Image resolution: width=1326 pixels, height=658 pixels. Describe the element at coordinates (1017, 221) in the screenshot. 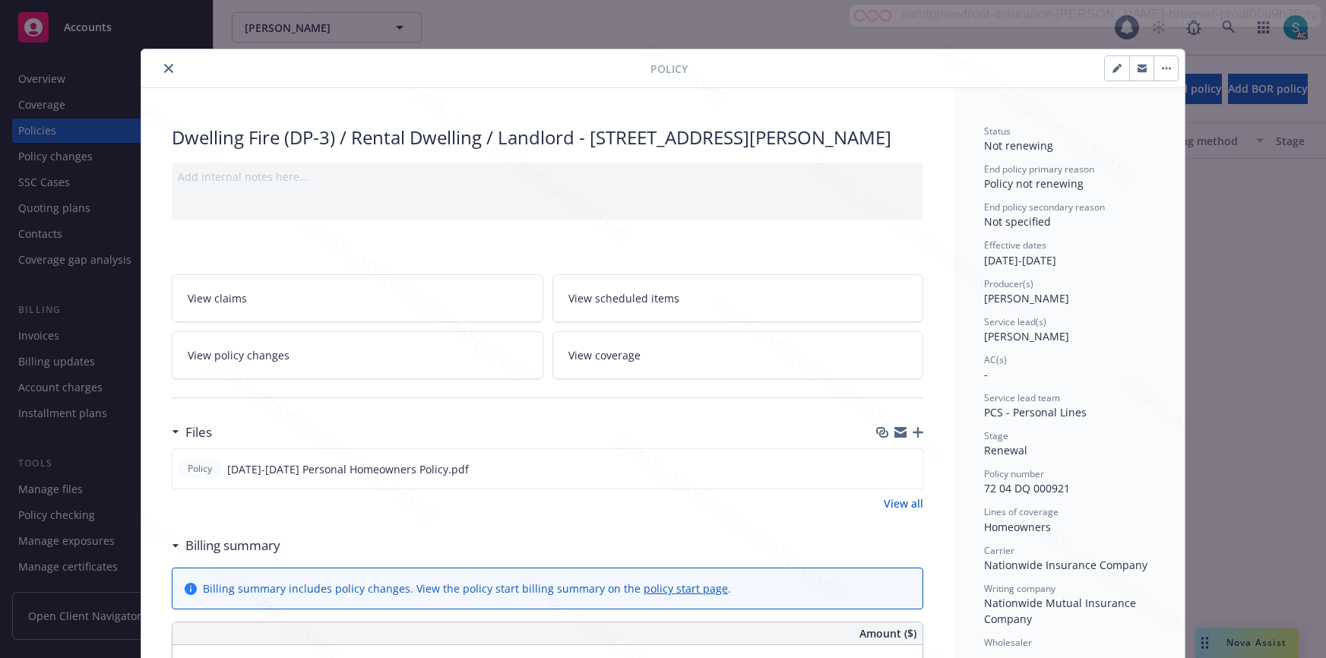

I see `span: Not specified` at that location.